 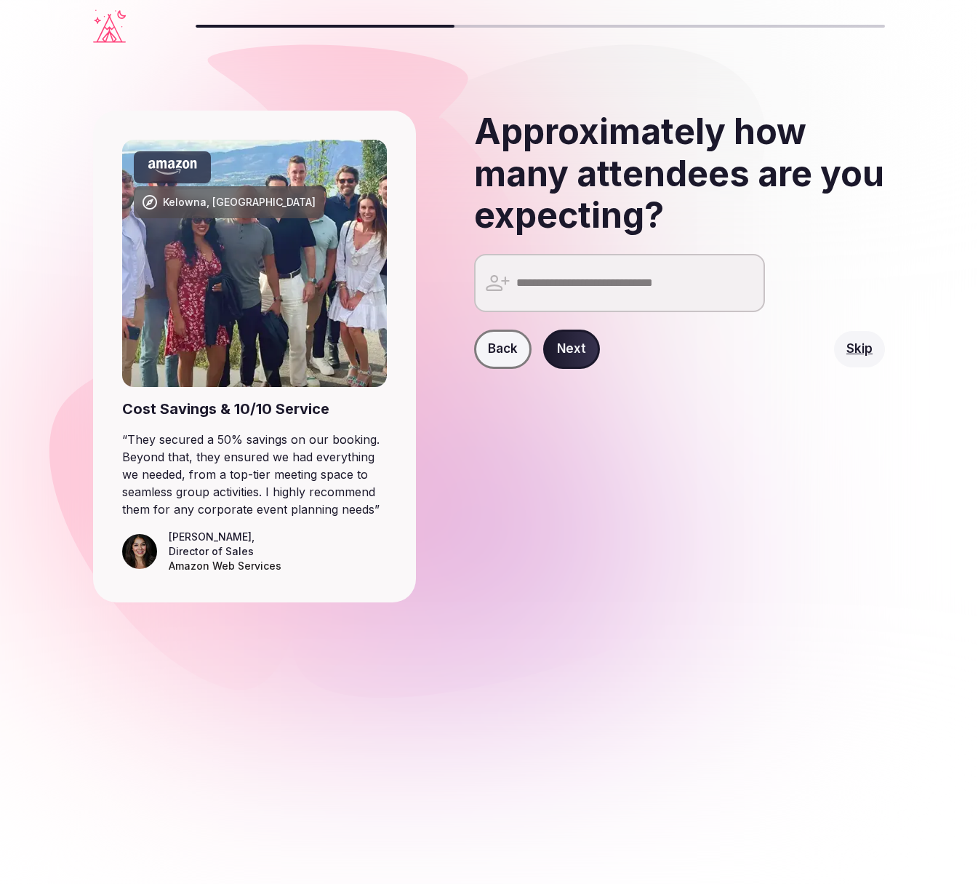 I want to click on img: Kelowna, Canada, so click(x=255, y=263).